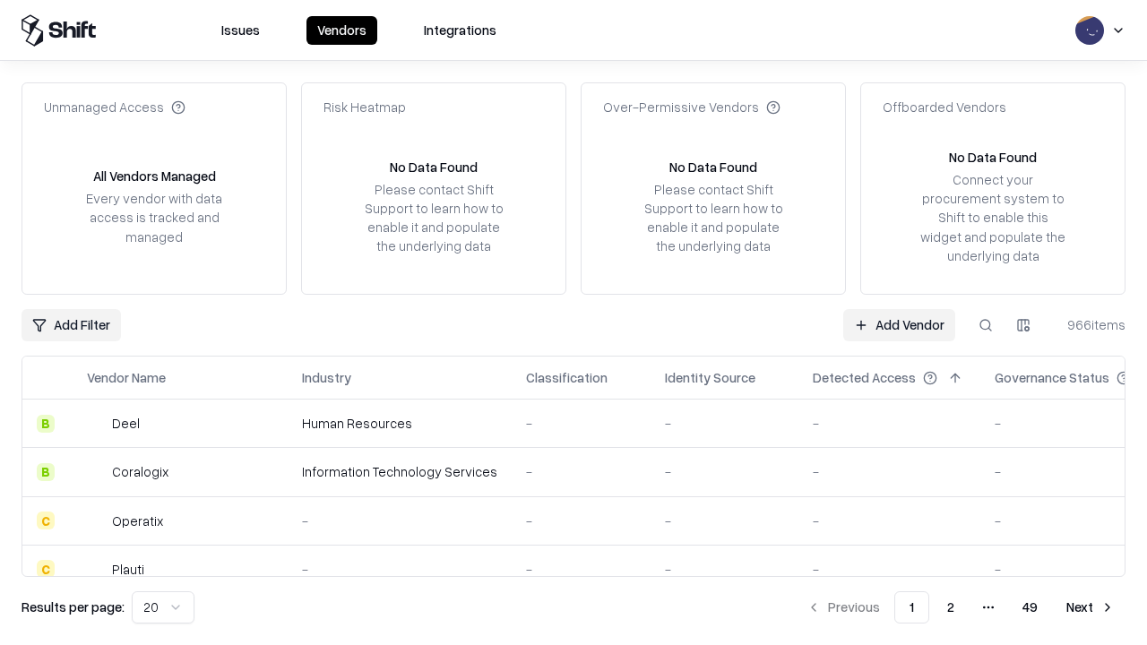 Image resolution: width=1147 pixels, height=645 pixels. What do you see at coordinates (365, 107) in the screenshot?
I see `div: Risk Heatmap` at bounding box center [365, 107].